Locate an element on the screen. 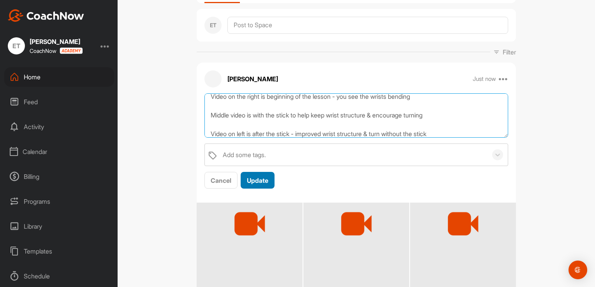  span: Update is located at coordinates (257, 181).